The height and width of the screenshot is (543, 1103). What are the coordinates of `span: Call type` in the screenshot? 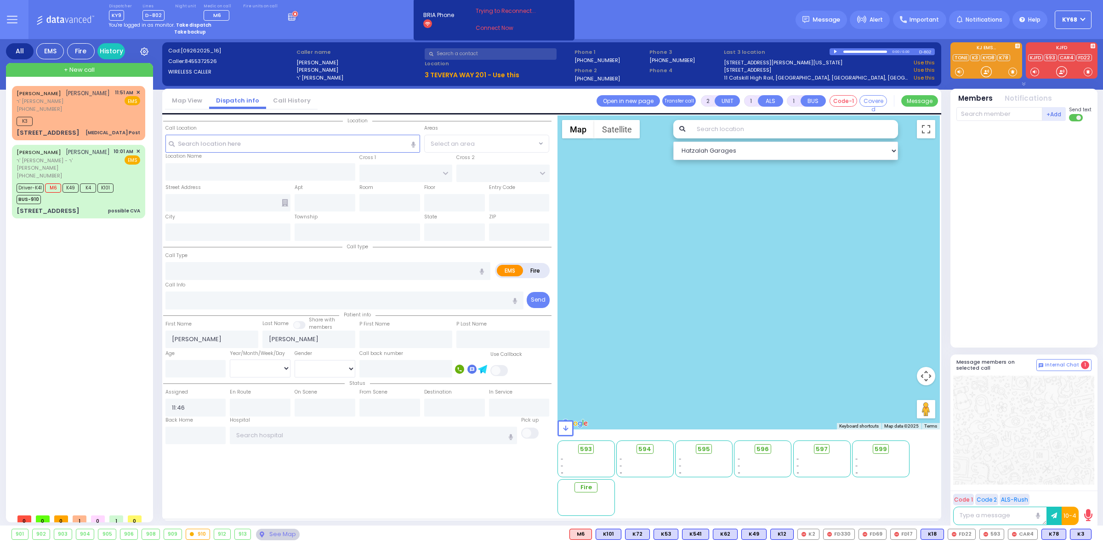 It's located at (357, 246).